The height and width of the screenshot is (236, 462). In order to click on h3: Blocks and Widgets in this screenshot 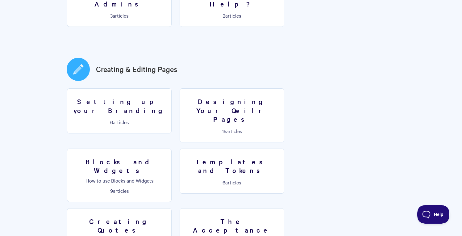, I will do `click(119, 166)`.